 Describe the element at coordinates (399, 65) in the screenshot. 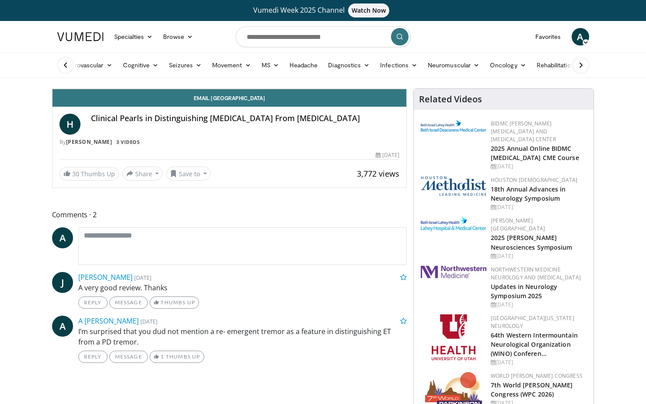

I see `a: Infections` at that location.